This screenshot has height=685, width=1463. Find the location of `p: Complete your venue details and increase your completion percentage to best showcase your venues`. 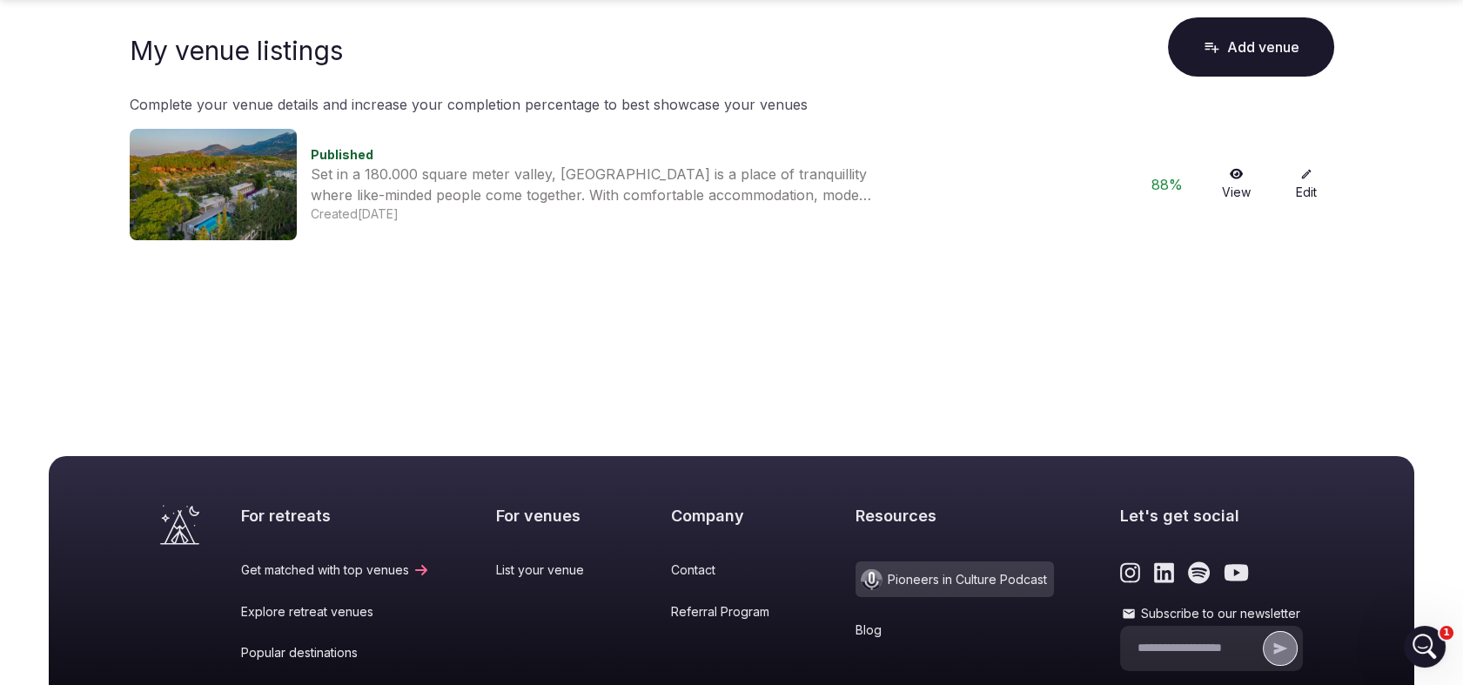

p: Complete your venue details and increase your completion percentage to best showcase your venues is located at coordinates (732, 104).